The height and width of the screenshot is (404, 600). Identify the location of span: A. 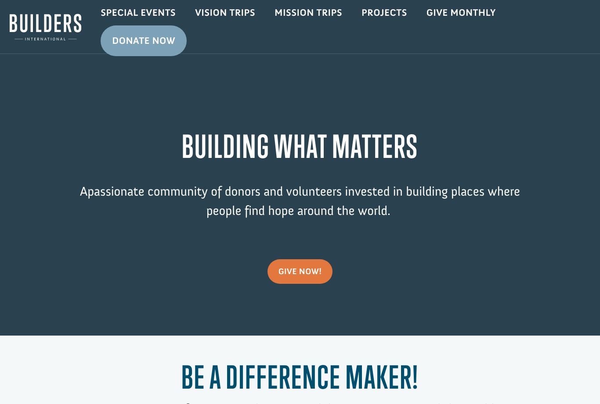
(83, 191).